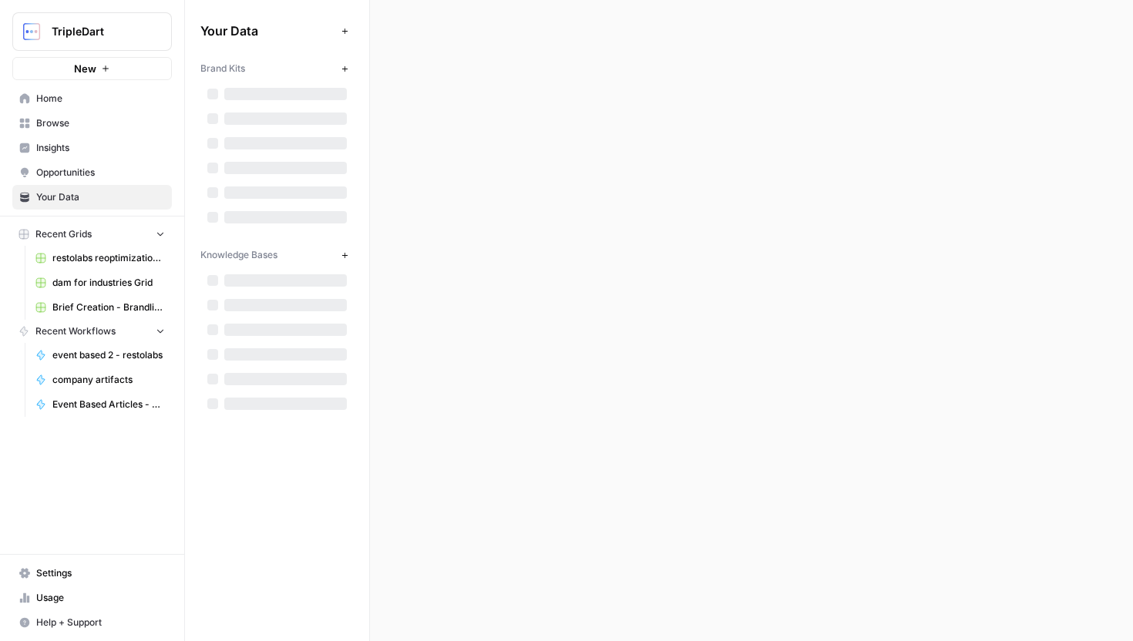 Image resolution: width=1133 pixels, height=641 pixels. Describe the element at coordinates (100, 123) in the screenshot. I see `span: Browse` at that location.